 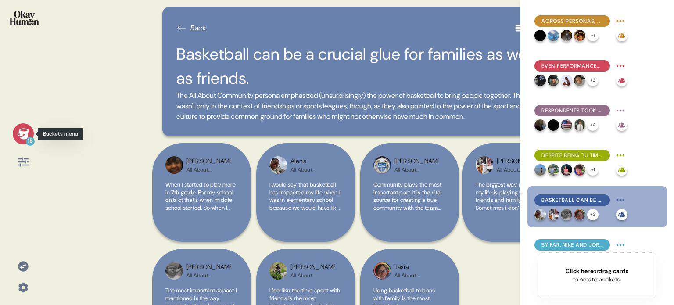 What do you see at coordinates (593, 125) in the screenshot?
I see `div: + 4` at bounding box center [593, 125].